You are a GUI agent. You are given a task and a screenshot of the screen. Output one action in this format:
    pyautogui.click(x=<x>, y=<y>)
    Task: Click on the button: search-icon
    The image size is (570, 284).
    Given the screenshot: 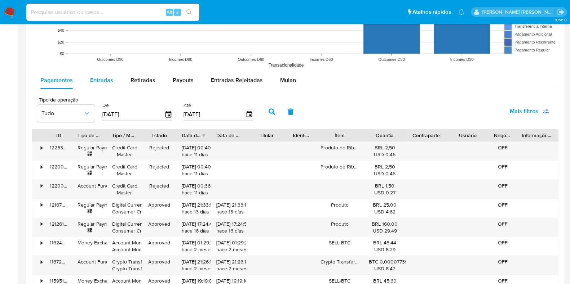 What is the action you would take?
    pyautogui.click(x=189, y=12)
    